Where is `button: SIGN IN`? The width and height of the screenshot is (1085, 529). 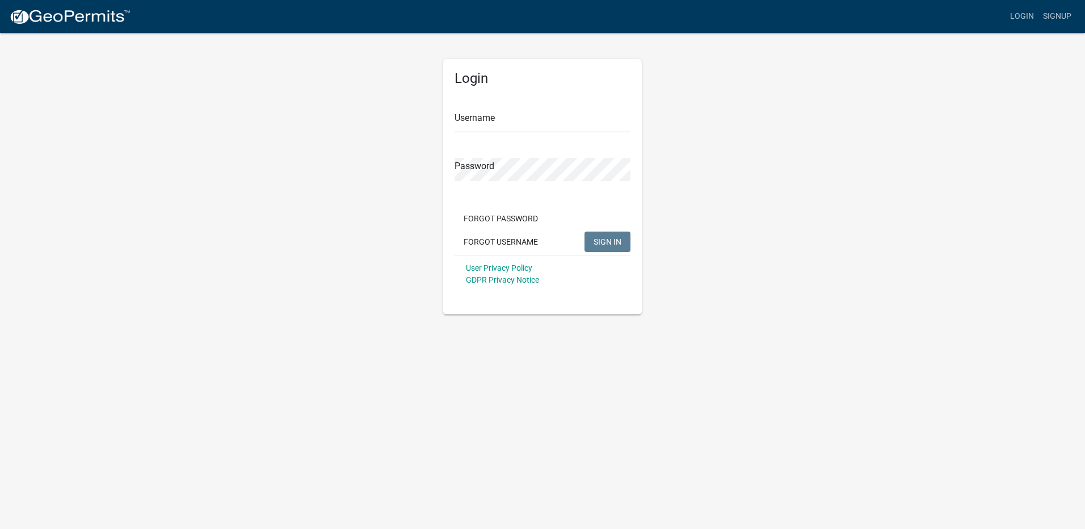
button: SIGN IN is located at coordinates (607, 242).